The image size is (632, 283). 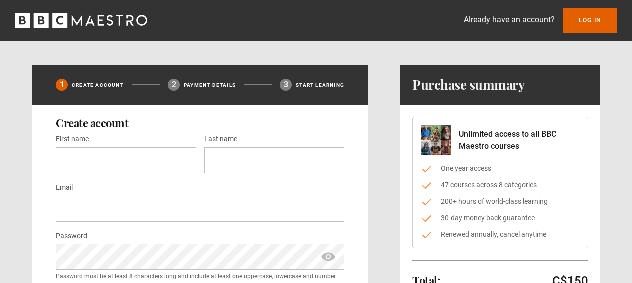 I want to click on h1: Purchase summary, so click(x=468, y=85).